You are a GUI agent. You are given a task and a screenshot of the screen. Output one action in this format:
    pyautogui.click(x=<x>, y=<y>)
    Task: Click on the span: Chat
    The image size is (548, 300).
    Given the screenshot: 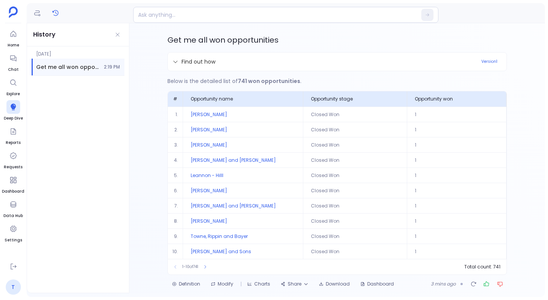 What is the action you would take?
    pyautogui.click(x=13, y=70)
    